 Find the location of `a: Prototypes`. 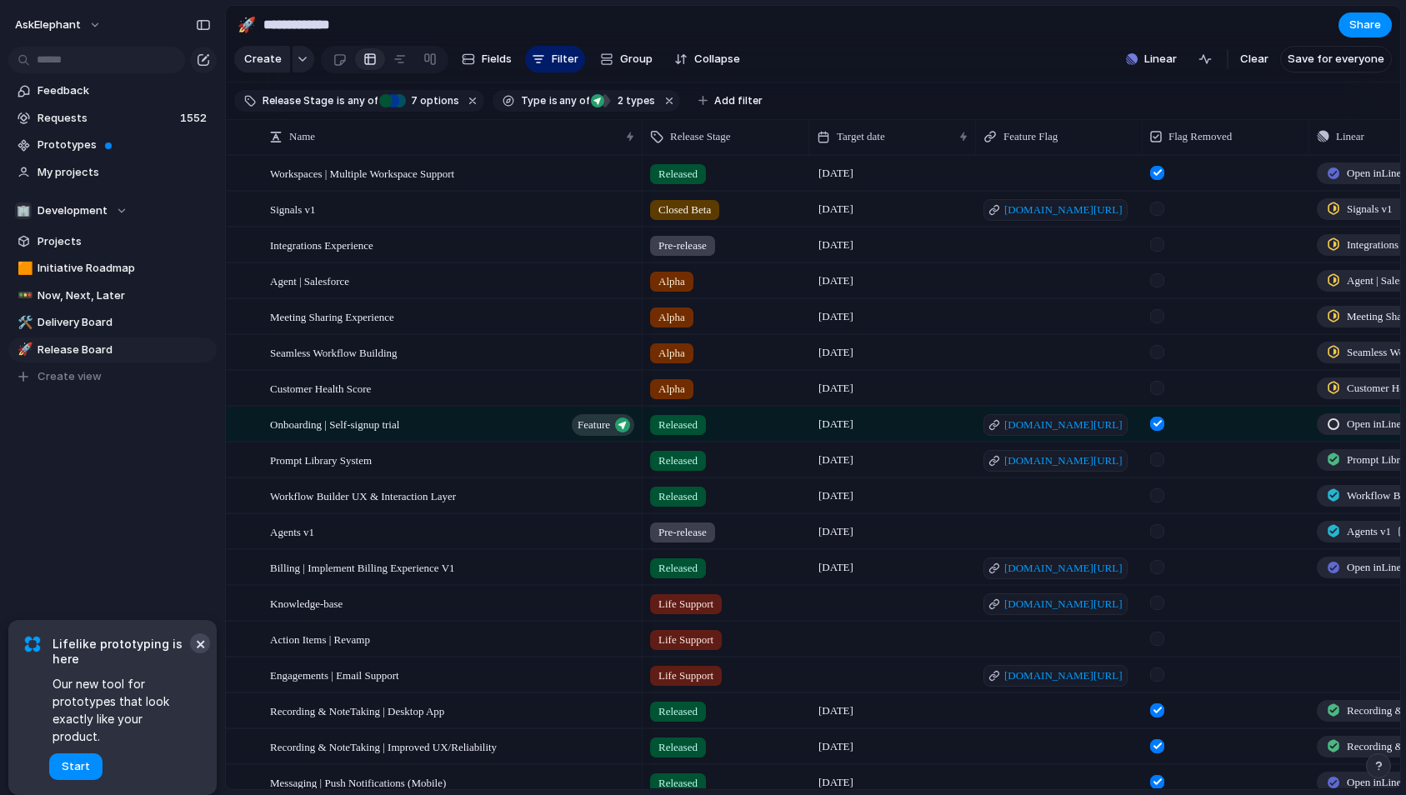

a: Prototypes is located at coordinates (113, 145).